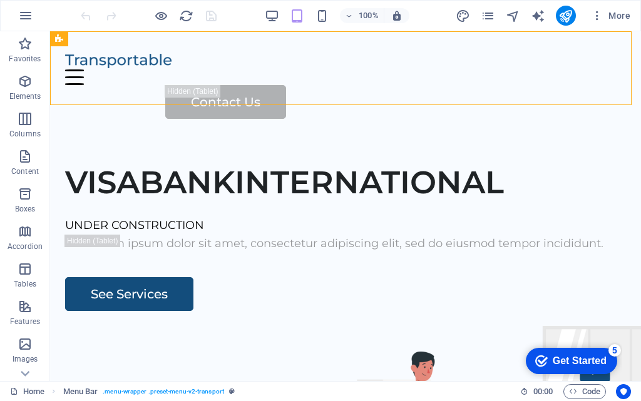 Image resolution: width=641 pixels, height=401 pixels. Describe the element at coordinates (24, 59) in the screenshot. I see `p: Favorites` at that location.